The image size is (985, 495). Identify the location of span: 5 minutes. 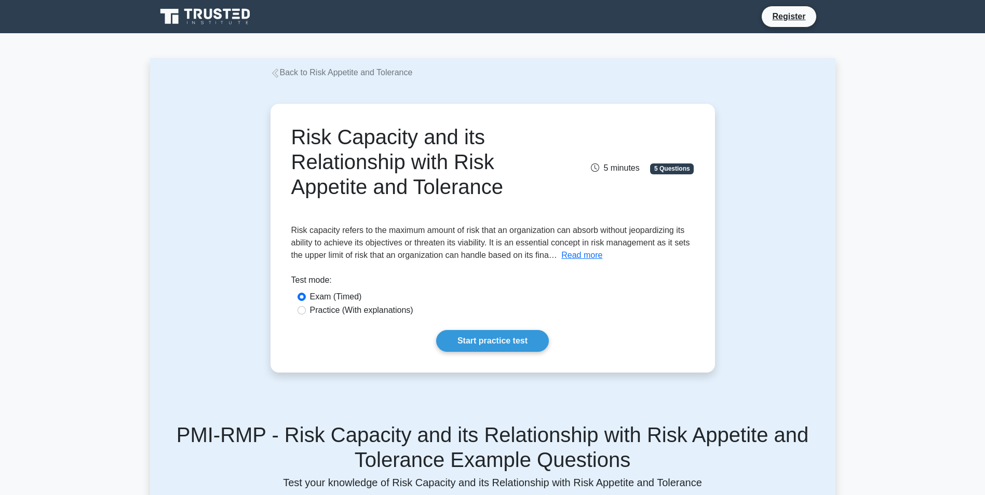
(615, 168).